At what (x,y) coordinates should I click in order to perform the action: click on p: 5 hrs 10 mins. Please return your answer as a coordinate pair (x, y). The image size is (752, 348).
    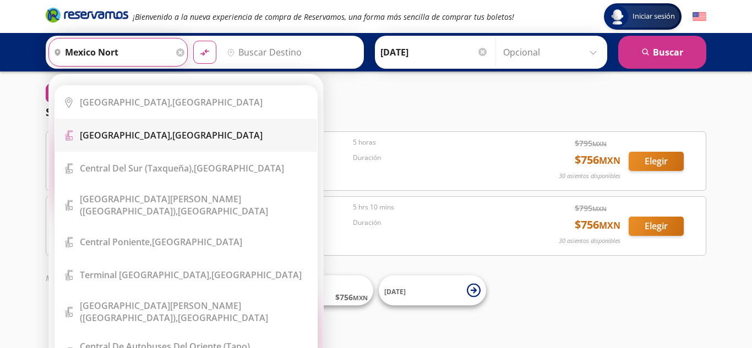
    Looking at the image, I should click on (436, 207).